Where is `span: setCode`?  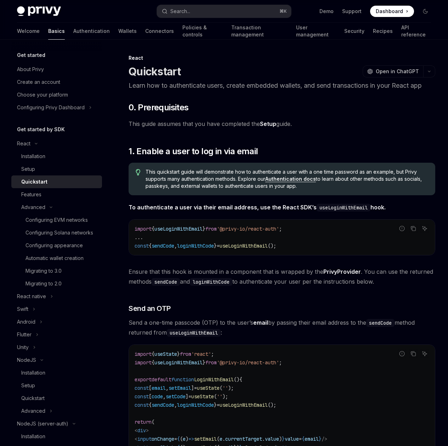
span: setCode is located at coordinates (176, 397).